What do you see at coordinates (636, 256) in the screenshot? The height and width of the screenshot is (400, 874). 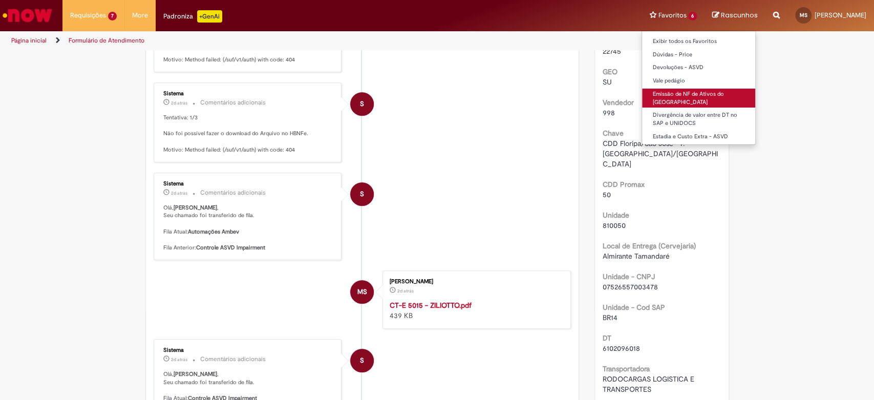 I see `span: Almirante Tamandaré` at bounding box center [636, 256].